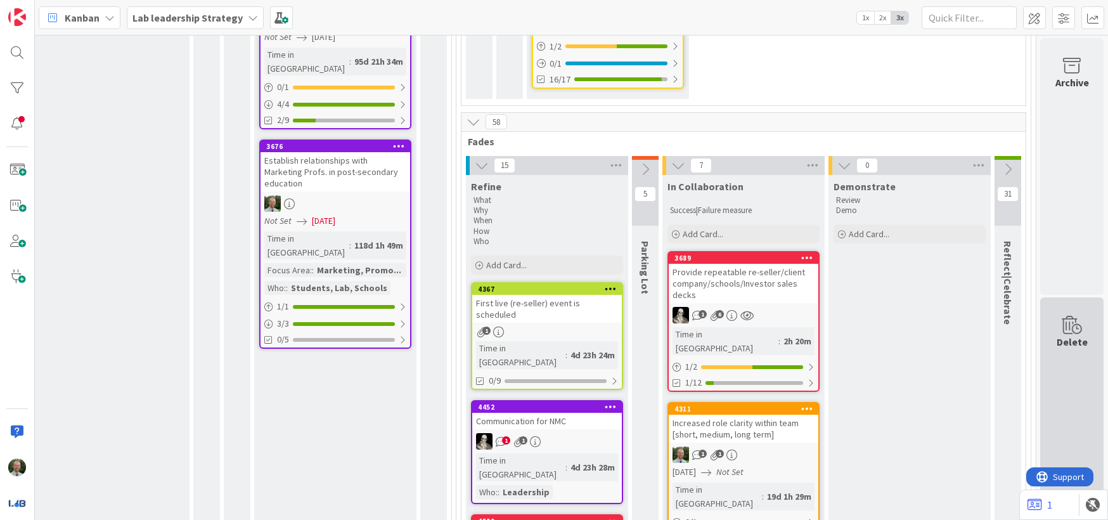  Describe the element at coordinates (720, 314) in the screenshot. I see `span: 6` at that location.